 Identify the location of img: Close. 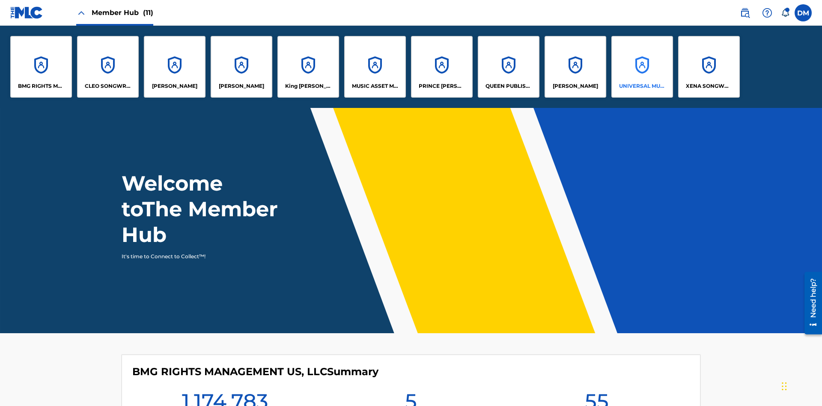
(81, 13).